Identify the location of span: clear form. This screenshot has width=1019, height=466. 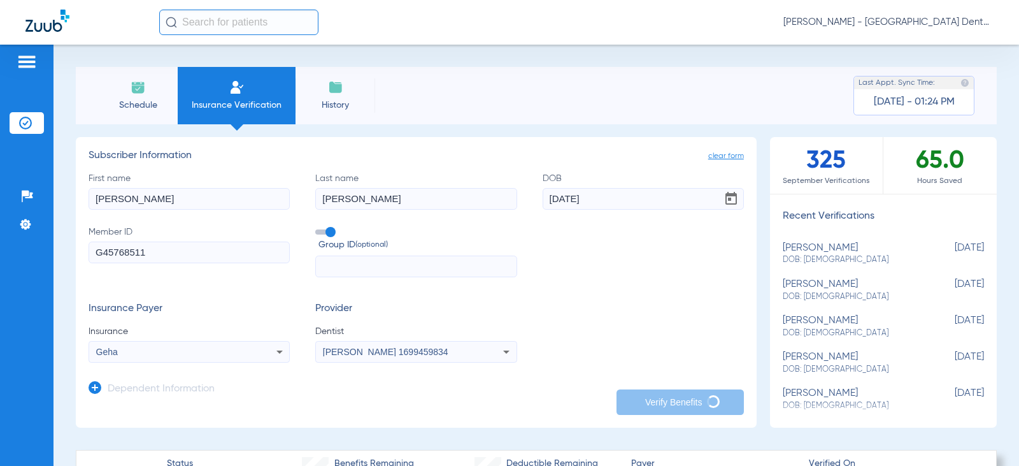
(726, 156).